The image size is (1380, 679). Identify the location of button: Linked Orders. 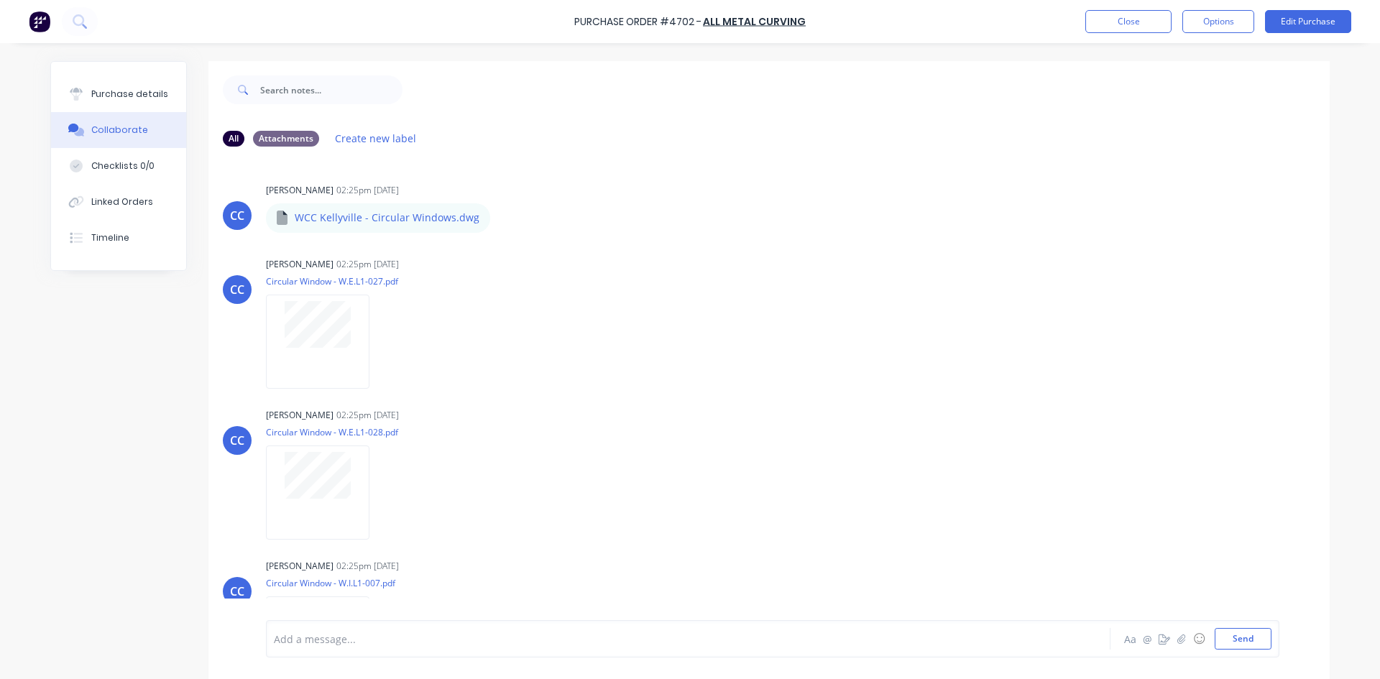
(119, 202).